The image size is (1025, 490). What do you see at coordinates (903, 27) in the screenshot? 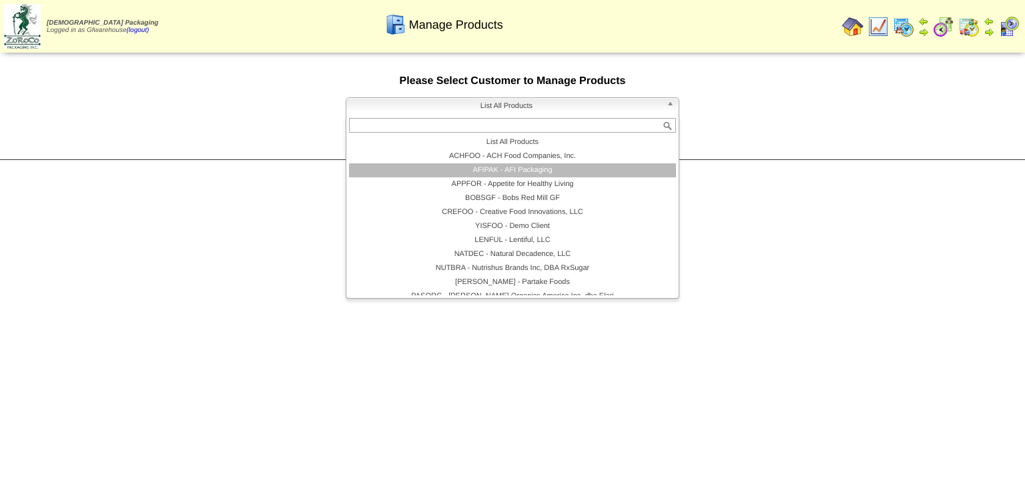
I see `img: calendarprod.gif` at bounding box center [903, 27].